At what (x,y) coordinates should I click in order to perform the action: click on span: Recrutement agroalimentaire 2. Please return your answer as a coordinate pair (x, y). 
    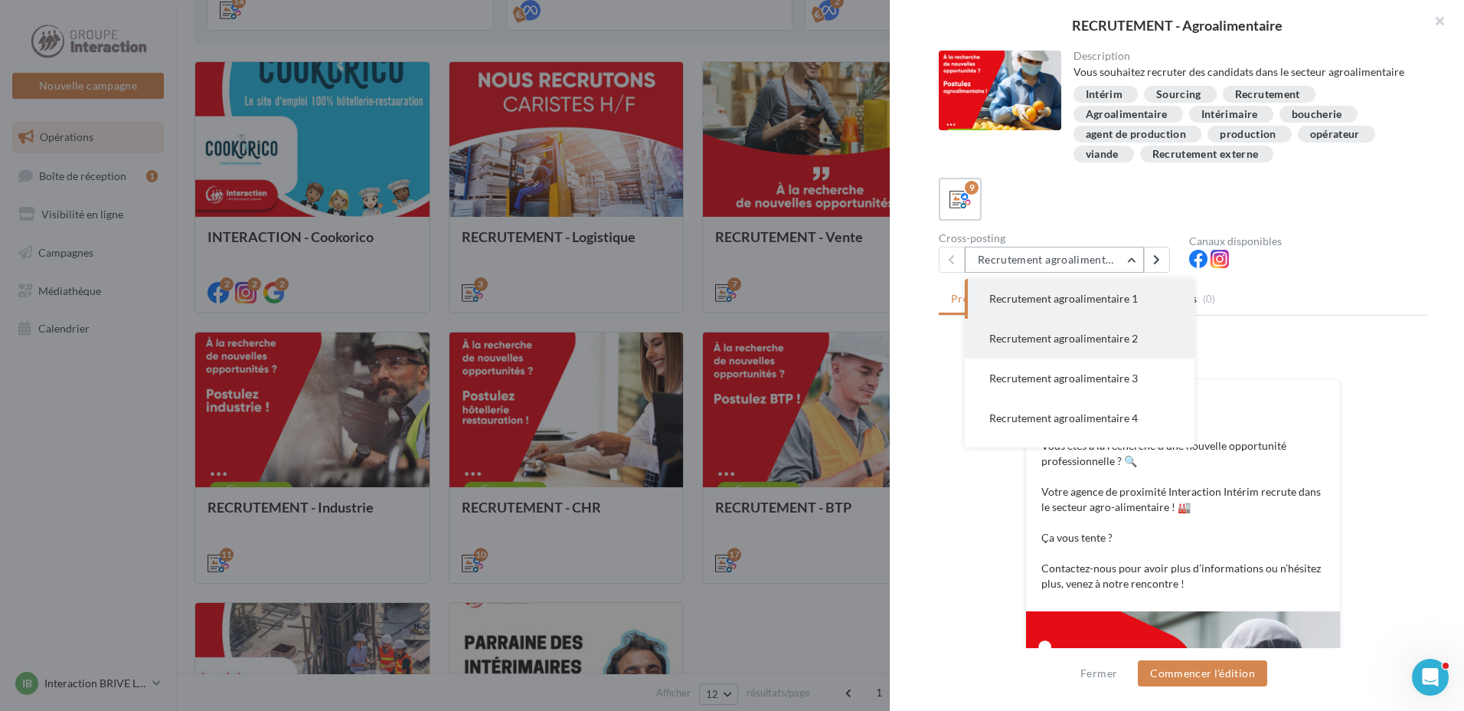
    Looking at the image, I should click on (1064, 338).